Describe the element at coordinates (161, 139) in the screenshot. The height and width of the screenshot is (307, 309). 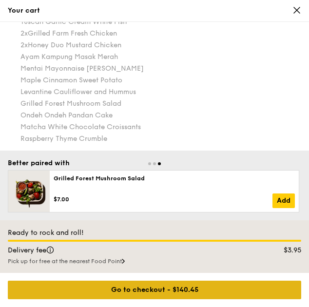
I see `div: Raspberry Thyme Crumble` at that location.